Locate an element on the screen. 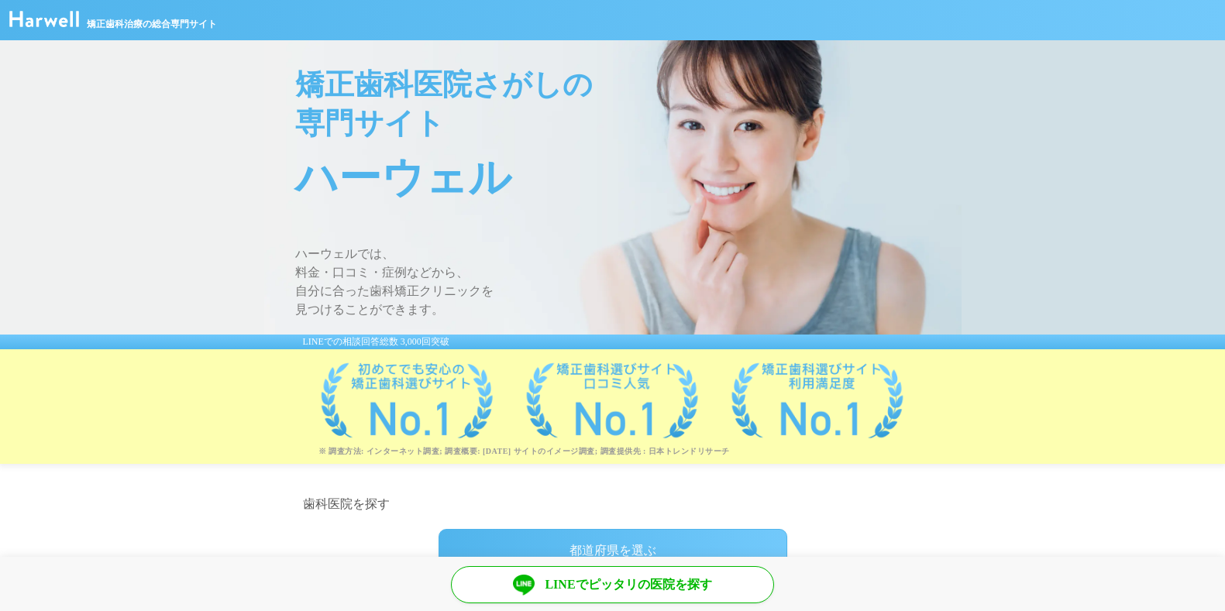 This screenshot has height=611, width=1225. span: 自分に合った歯科矯正クリニックを is located at coordinates (628, 291).